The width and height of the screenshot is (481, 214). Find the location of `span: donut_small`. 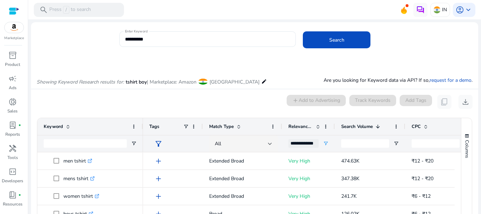

span: donut_small is located at coordinates (13, 102).